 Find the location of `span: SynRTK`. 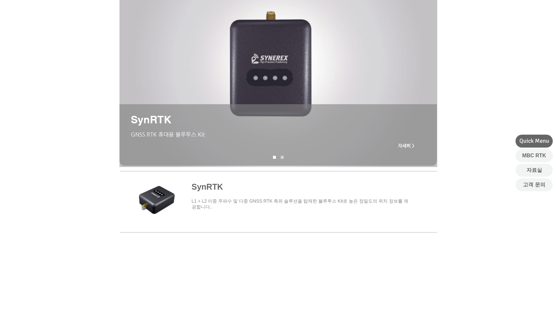

span: SynRTK is located at coordinates (151, 119).